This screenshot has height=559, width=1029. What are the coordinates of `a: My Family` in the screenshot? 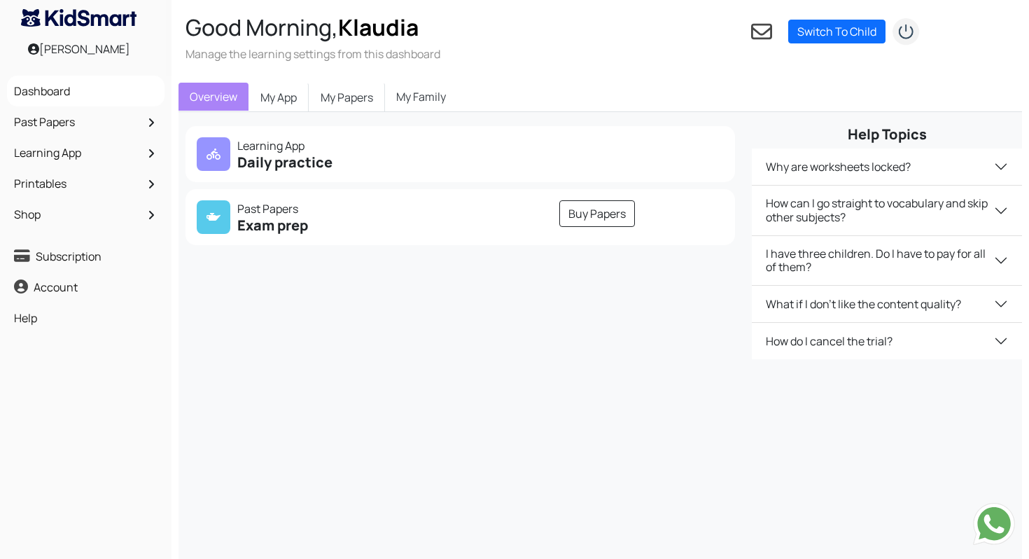 It's located at (421, 97).